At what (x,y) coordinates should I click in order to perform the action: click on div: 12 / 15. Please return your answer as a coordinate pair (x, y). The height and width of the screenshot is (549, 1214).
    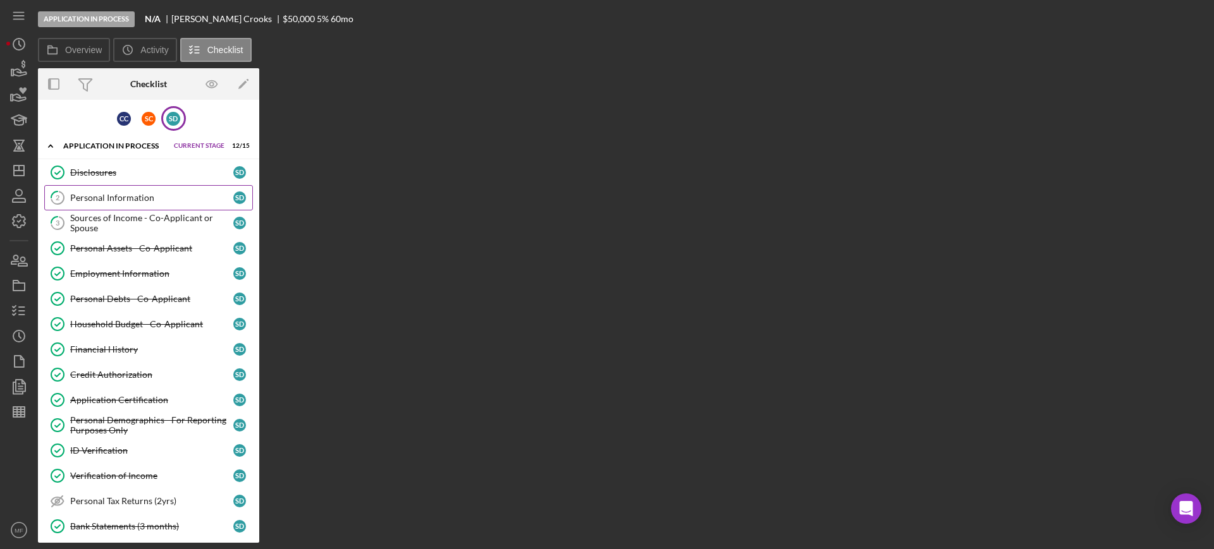
    Looking at the image, I should click on (238, 146).